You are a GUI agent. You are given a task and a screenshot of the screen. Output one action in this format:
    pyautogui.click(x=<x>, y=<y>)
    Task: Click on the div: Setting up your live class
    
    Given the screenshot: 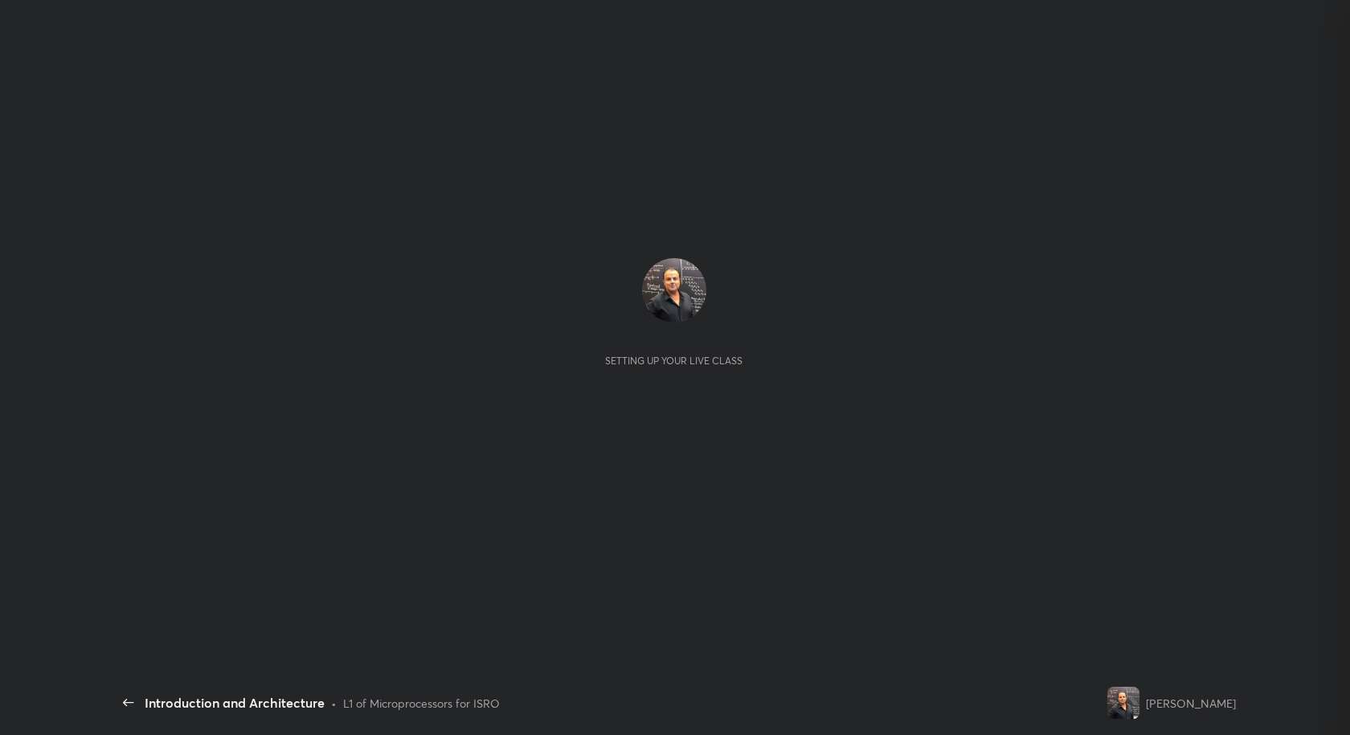 What is the action you would take?
    pyautogui.click(x=673, y=360)
    